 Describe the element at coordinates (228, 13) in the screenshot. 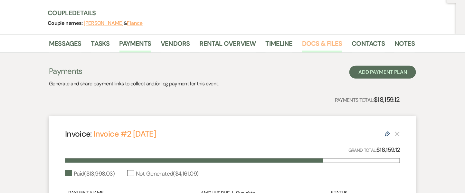

I see `h3: Couple Details` at that location.